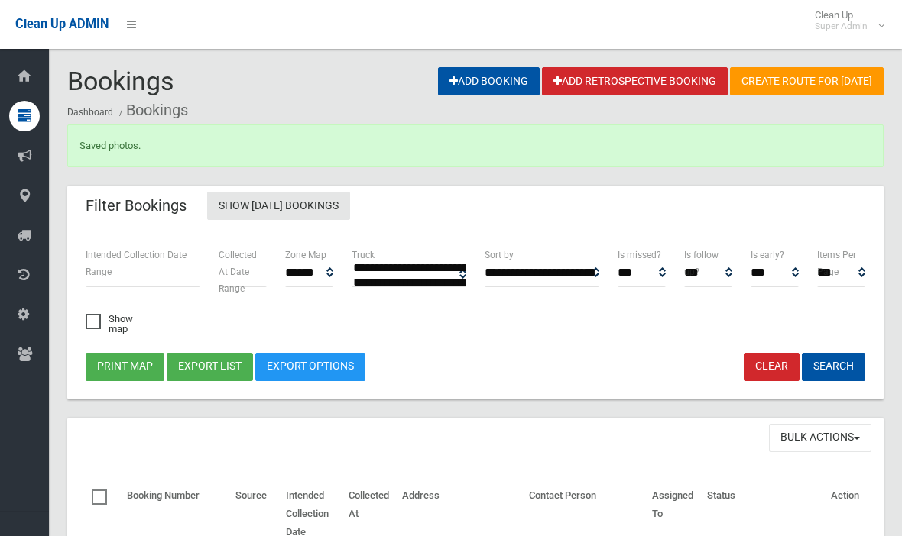 The width and height of the screenshot is (902, 536). Describe the element at coordinates (840, 26) in the screenshot. I see `small: Super Admin` at that location.